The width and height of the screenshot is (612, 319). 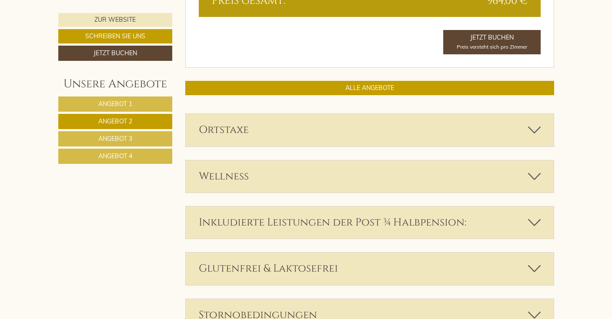 I want to click on div: Glutenfrei & Laktosefrei, so click(x=370, y=269).